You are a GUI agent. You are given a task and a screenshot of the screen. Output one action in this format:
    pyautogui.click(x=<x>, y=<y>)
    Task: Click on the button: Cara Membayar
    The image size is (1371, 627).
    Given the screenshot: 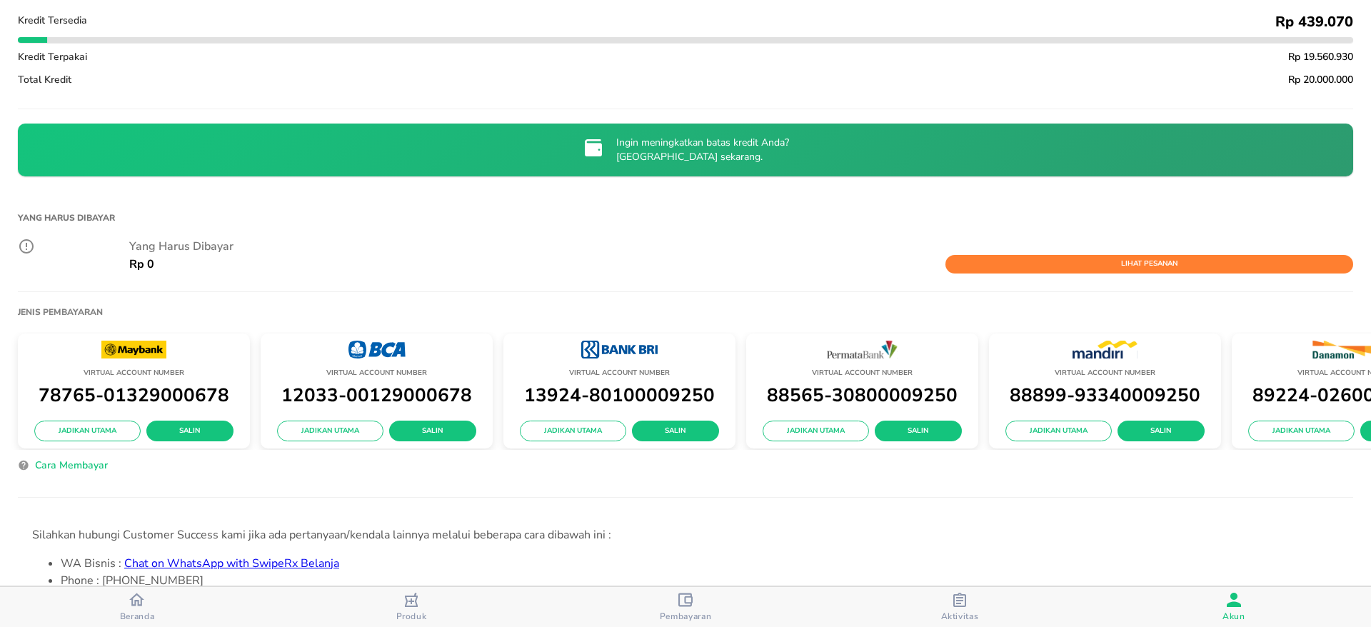 What is the action you would take?
    pyautogui.click(x=71, y=468)
    